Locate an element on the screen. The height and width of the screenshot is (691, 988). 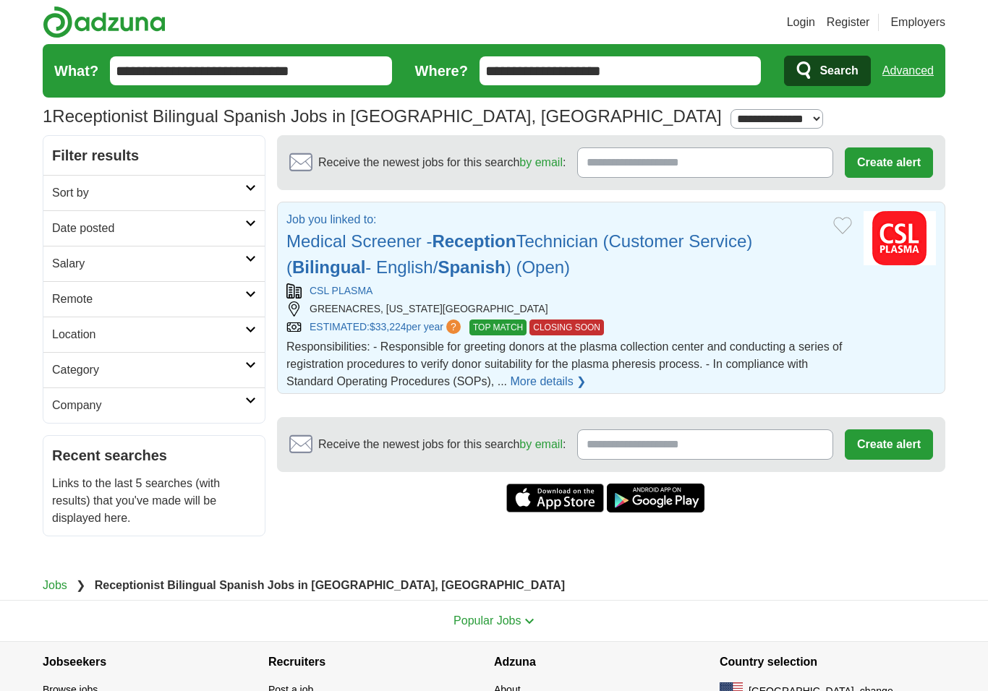
img: Adzuna logo is located at coordinates (104, 22).